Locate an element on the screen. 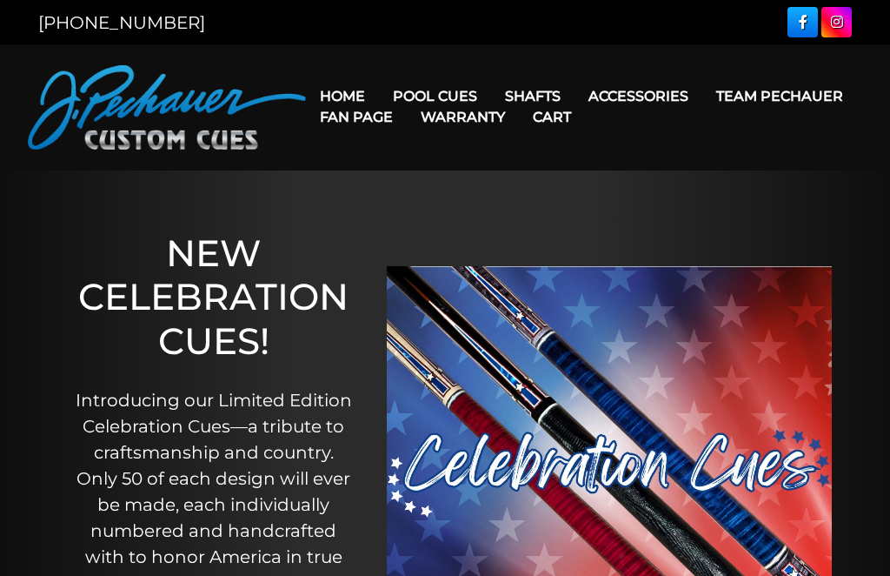  h1: NEW CELEBRATION CUES! is located at coordinates (214, 297).